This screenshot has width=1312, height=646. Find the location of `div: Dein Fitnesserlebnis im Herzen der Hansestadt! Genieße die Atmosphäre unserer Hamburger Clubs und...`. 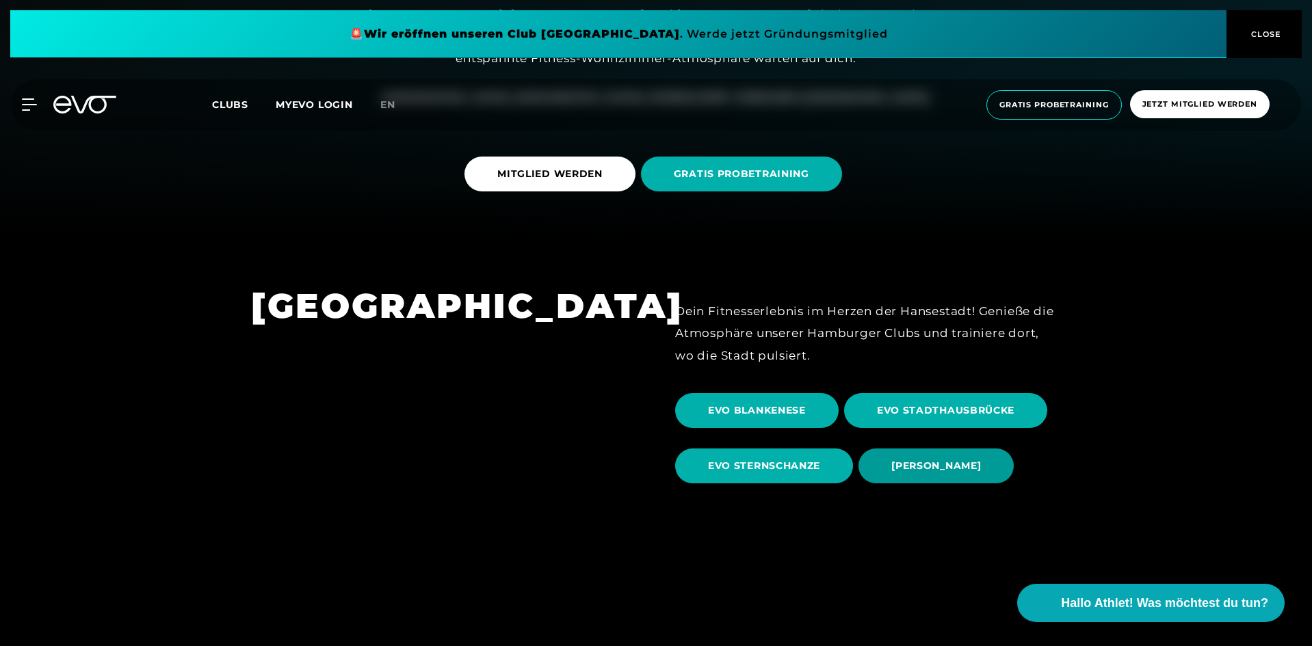

div: Dein Fitnesserlebnis im Herzen der Hansestadt! Genieße die Atmosphäre unserer Hamburger Clubs und... is located at coordinates (868, 333).